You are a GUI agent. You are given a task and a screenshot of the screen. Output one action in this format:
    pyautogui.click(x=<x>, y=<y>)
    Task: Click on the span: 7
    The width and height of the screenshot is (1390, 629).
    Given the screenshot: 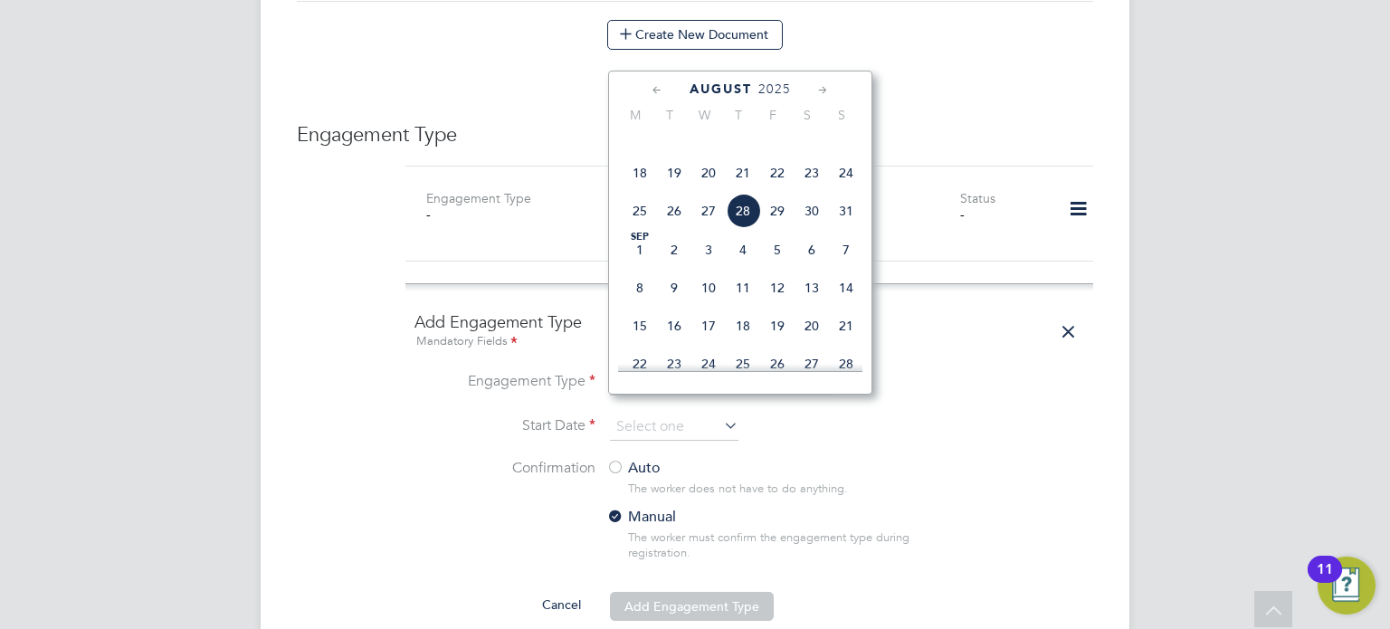 What is the action you would take?
    pyautogui.click(x=846, y=250)
    